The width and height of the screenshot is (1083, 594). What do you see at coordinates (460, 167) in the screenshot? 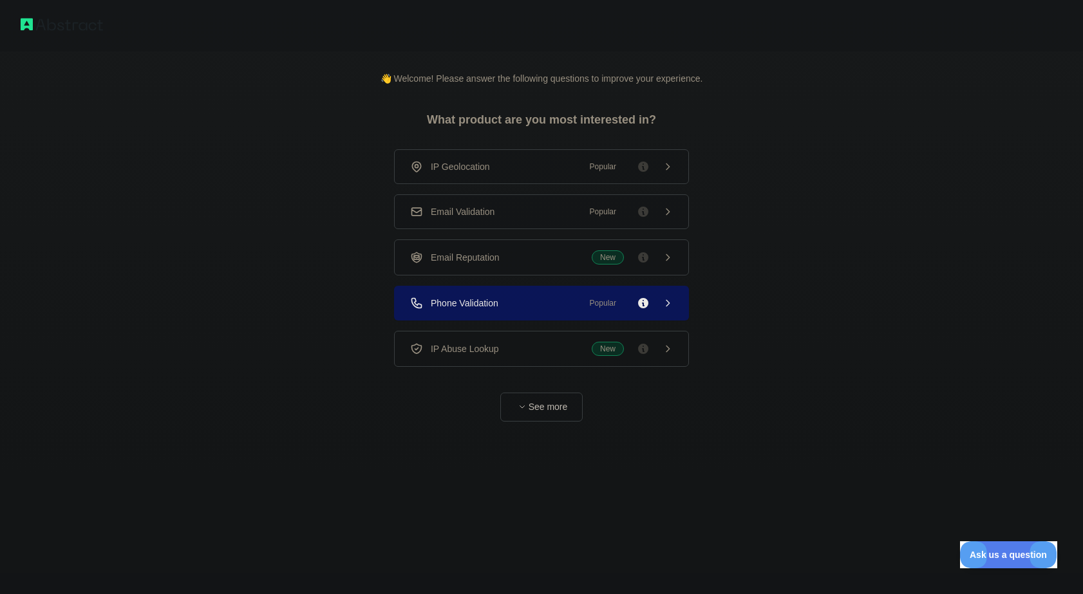
I see `span: IP Geolocation` at bounding box center [460, 167].